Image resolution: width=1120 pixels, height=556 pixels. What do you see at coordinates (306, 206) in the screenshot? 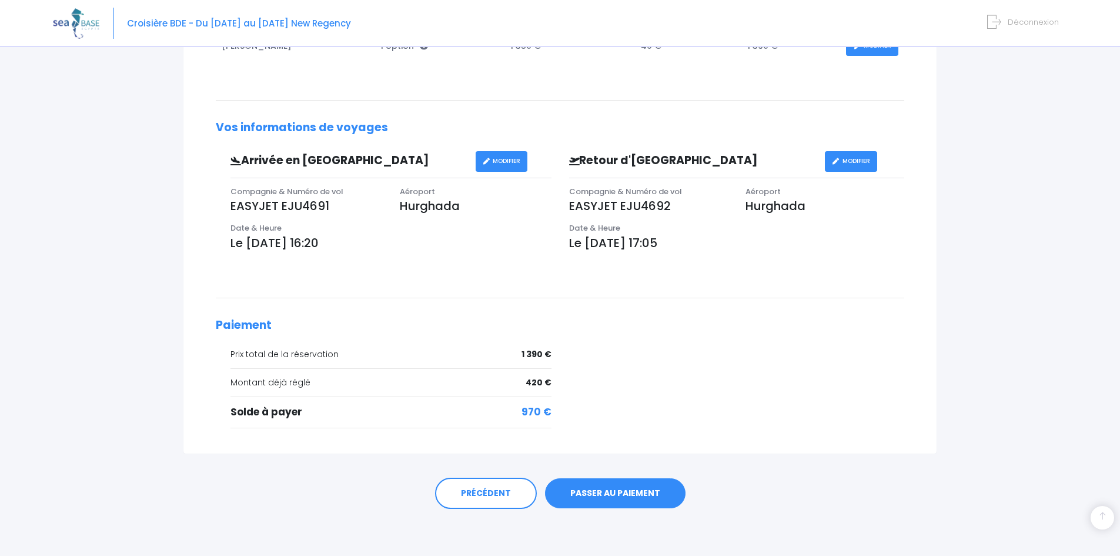
I see `p: EASYJET EJU4691` at bounding box center [306, 206].